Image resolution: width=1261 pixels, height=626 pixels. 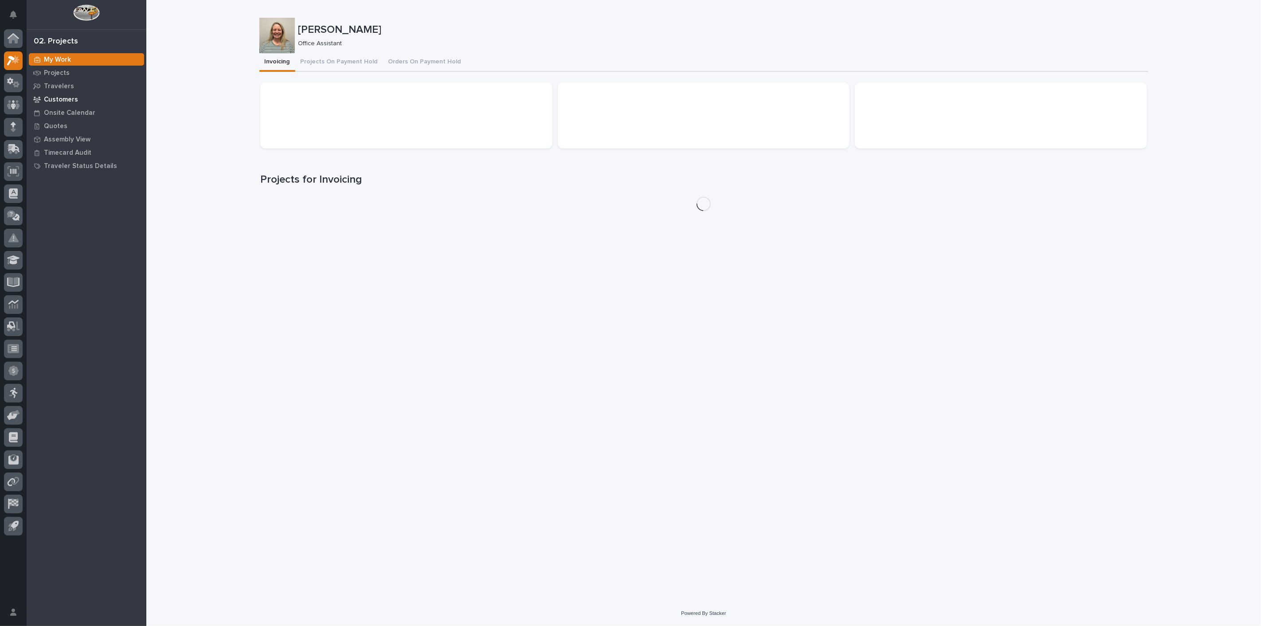 What do you see at coordinates (719, 43) in the screenshot?
I see `p: Office Assistant` at bounding box center [719, 43].